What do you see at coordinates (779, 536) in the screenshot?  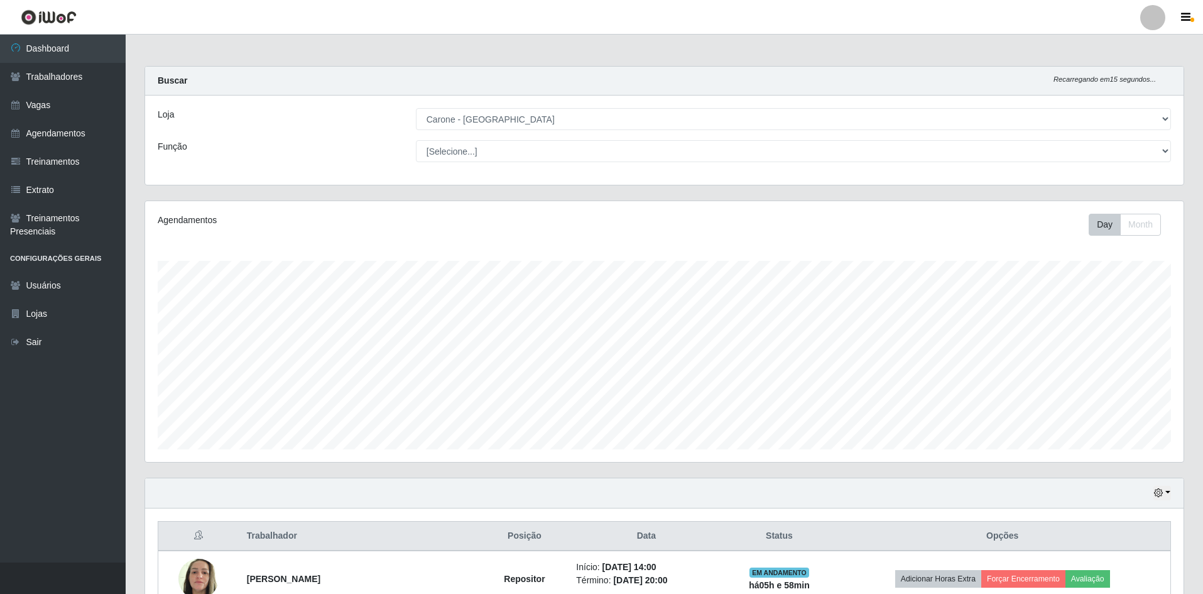 I see `th: Status` at bounding box center [779, 536].